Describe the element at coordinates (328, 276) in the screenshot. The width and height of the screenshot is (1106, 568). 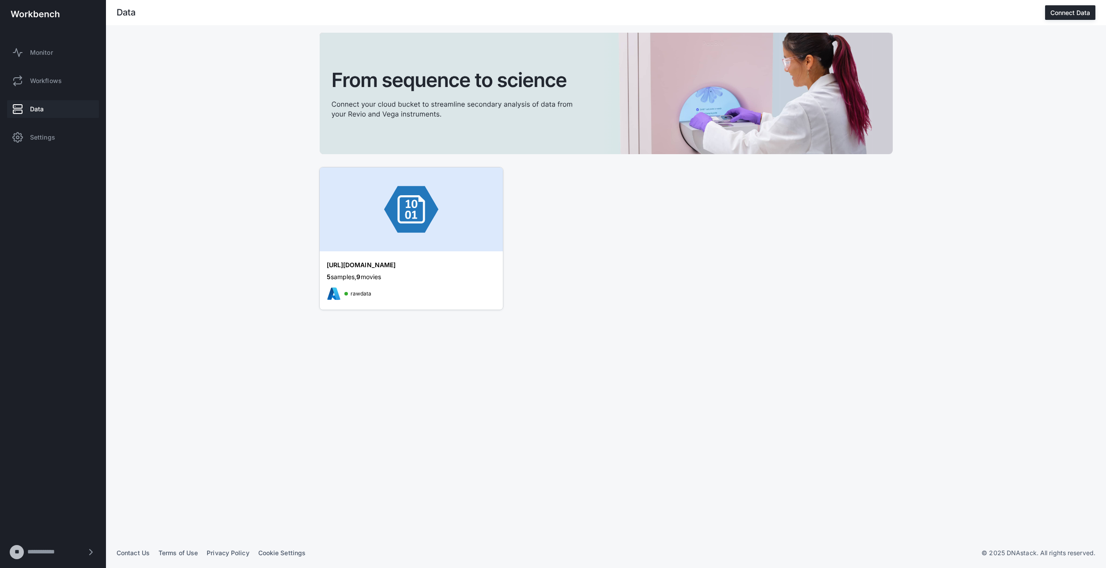
I see `span: 5` at that location.